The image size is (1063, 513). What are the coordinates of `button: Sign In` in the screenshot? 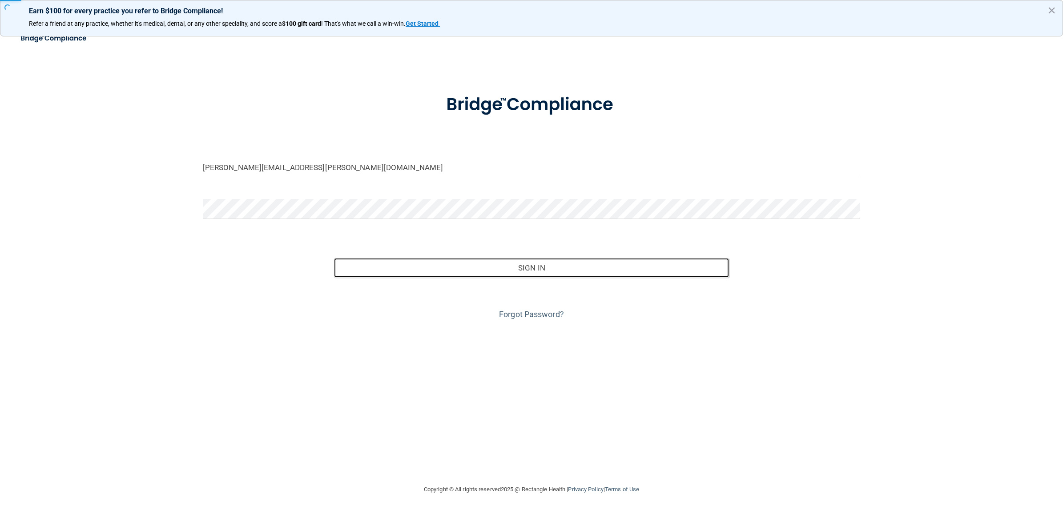 It's located at (531, 268).